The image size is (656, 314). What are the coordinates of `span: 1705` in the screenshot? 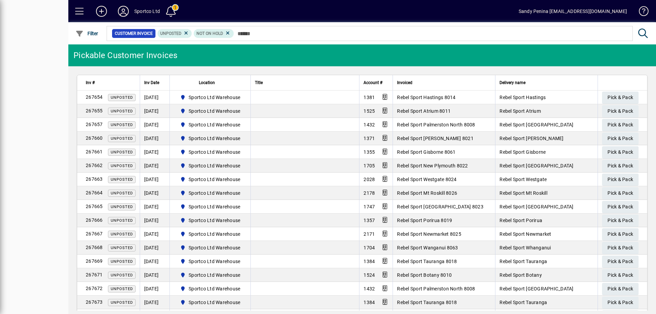 It's located at (369, 166).